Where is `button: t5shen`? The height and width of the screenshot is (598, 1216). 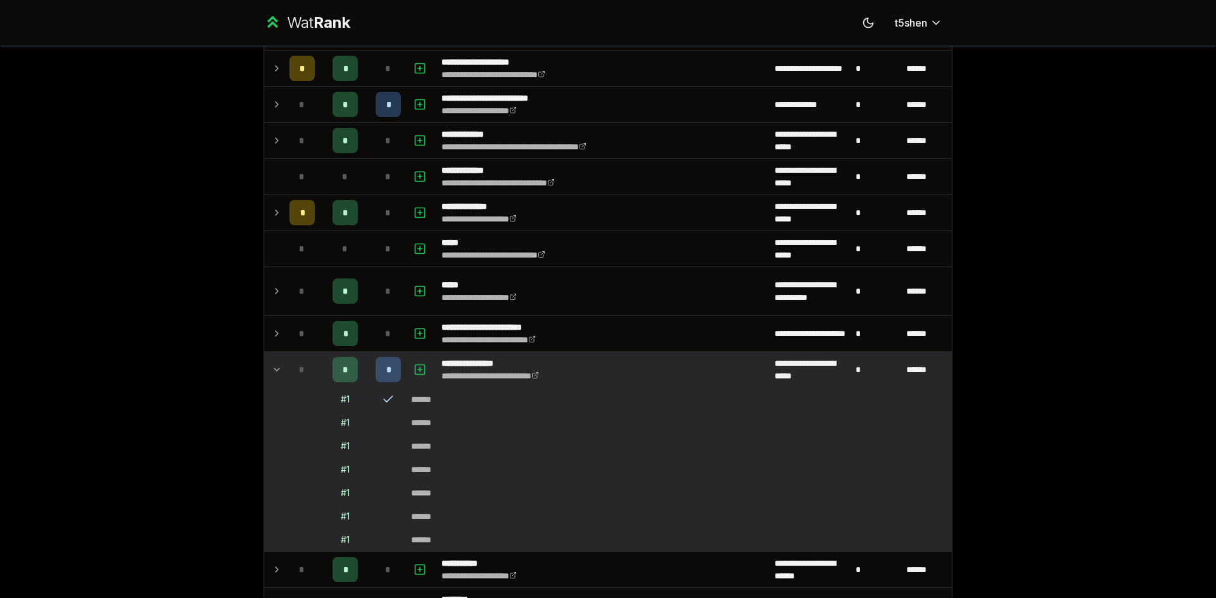
button: t5shen is located at coordinates (918, 23).